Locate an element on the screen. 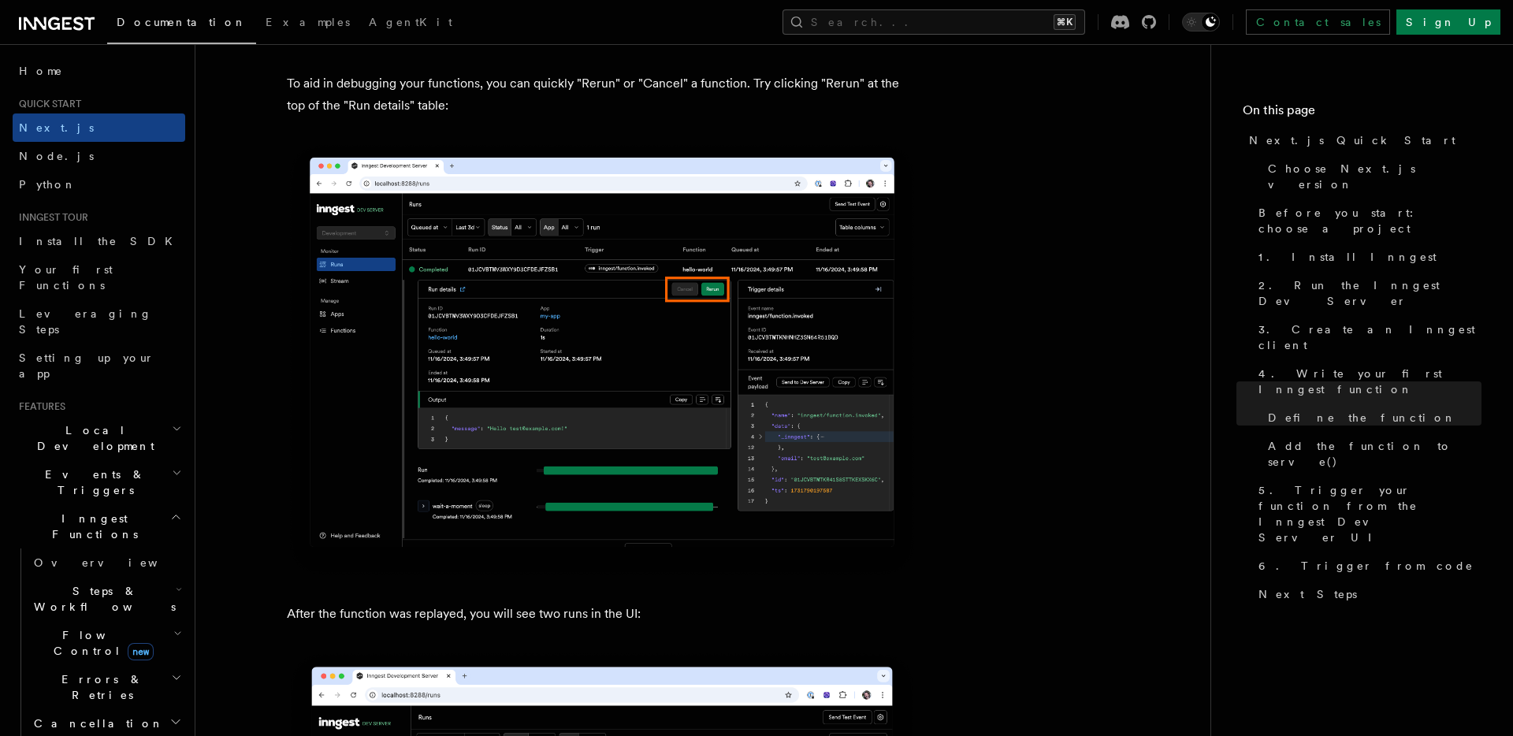 Image resolution: width=1513 pixels, height=736 pixels. p: After the function was replayed, you will see two runs in the UI: is located at coordinates (602, 614).